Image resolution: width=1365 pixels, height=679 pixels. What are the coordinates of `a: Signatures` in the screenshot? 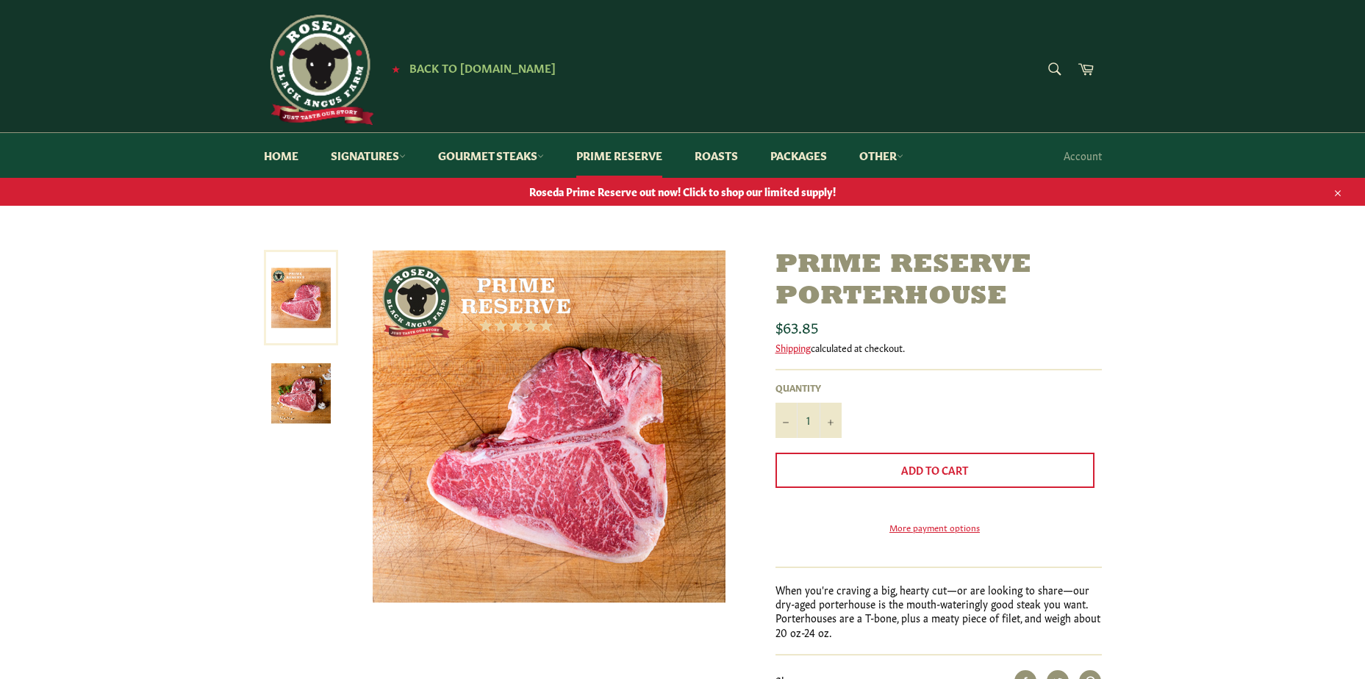 It's located at (368, 155).